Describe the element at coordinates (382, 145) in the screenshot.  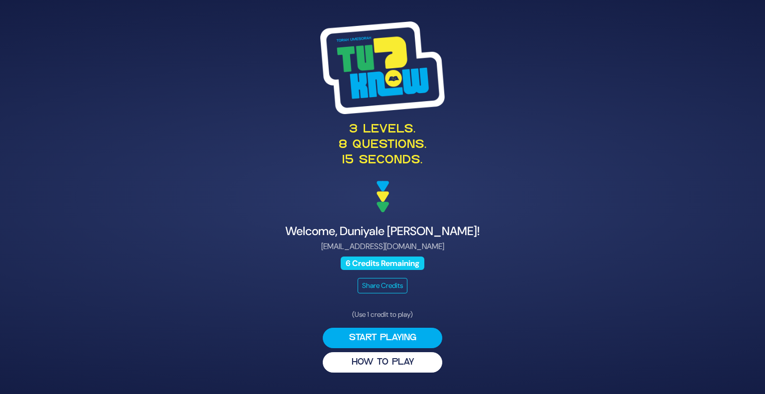
I see `p: 3 levels. 8 questions. 15 seconds.` at that location.